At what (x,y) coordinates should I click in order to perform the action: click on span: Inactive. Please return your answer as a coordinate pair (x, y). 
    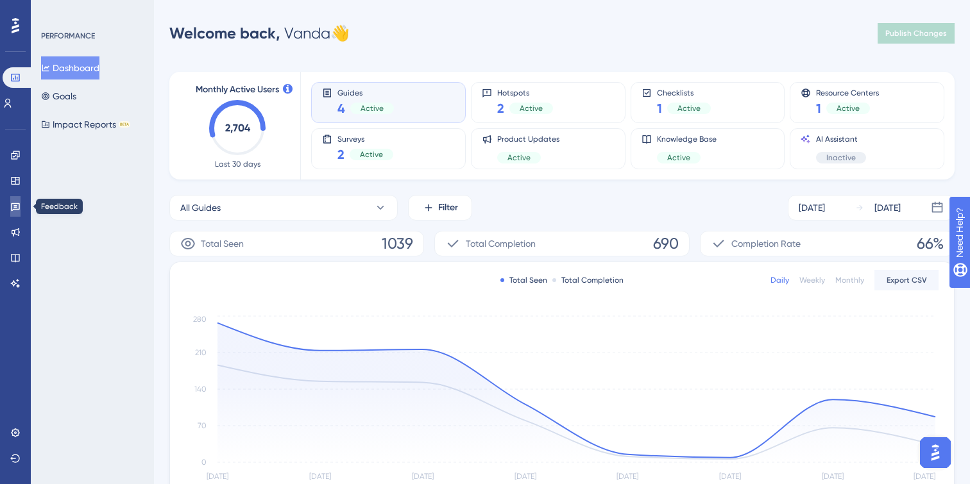
    Looking at the image, I should click on (841, 158).